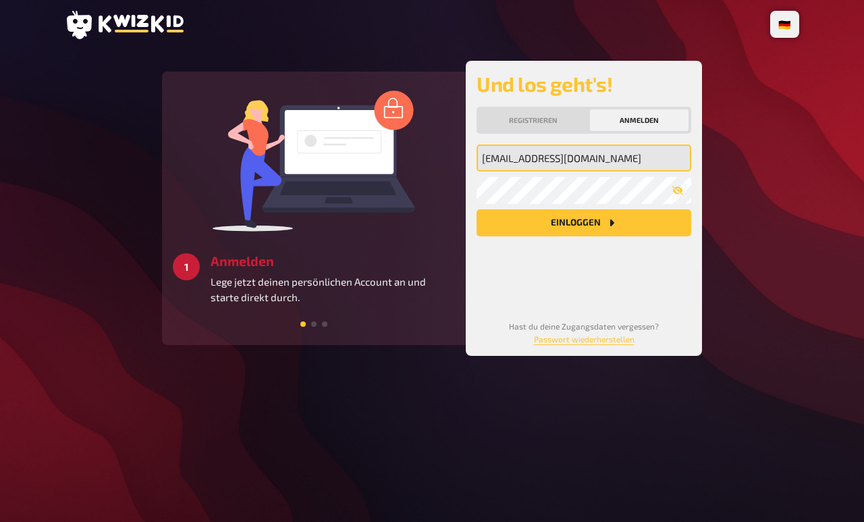 This screenshot has height=522, width=864. Describe the element at coordinates (333, 289) in the screenshot. I see `p: Lege jetzt deinen persönlichen Account an und starte direkt durch.` at that location.